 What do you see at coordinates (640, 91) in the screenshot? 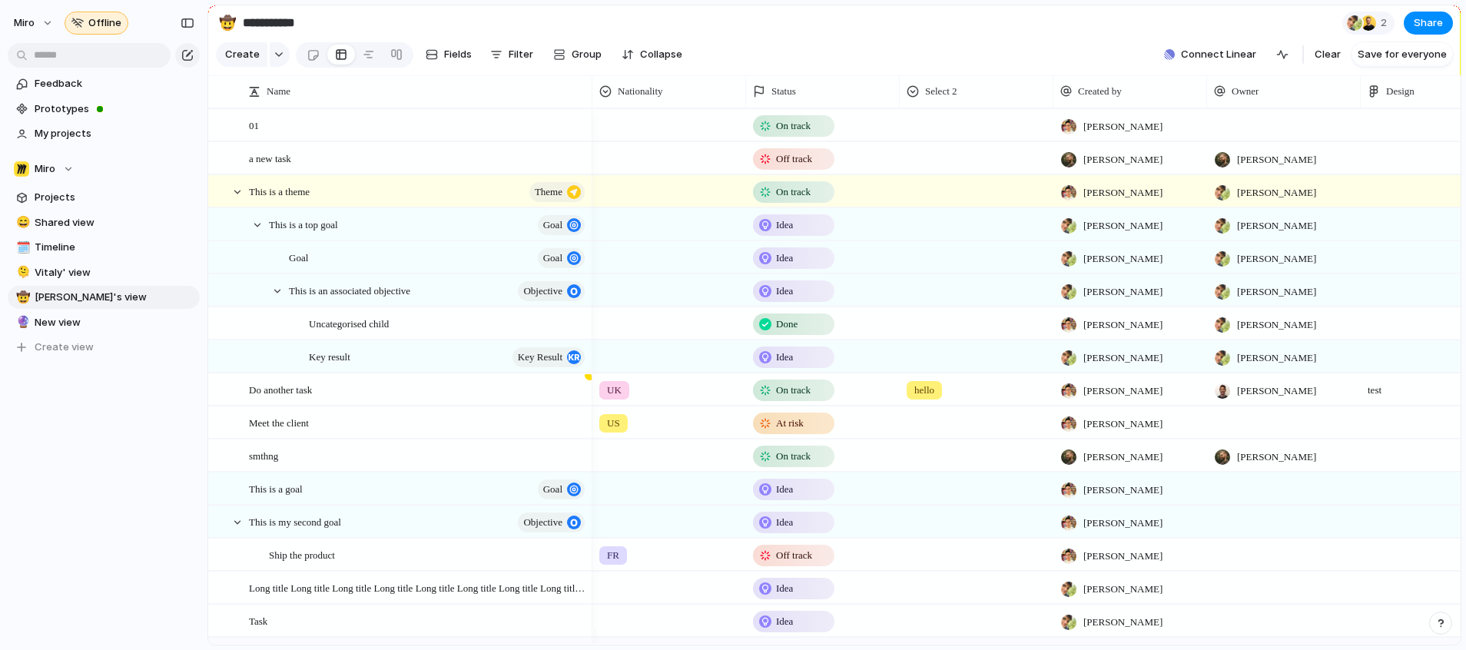
I see `span: Nationality` at bounding box center [640, 91].